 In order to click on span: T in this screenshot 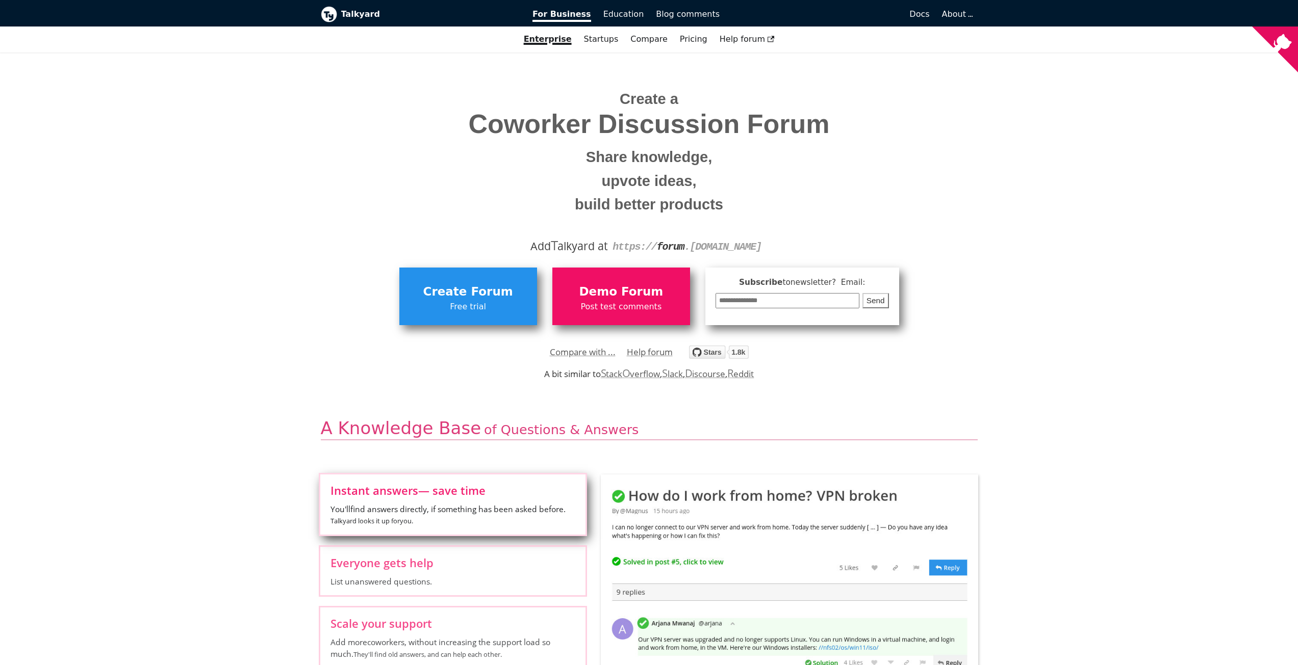, I will do `click(554, 245)`.